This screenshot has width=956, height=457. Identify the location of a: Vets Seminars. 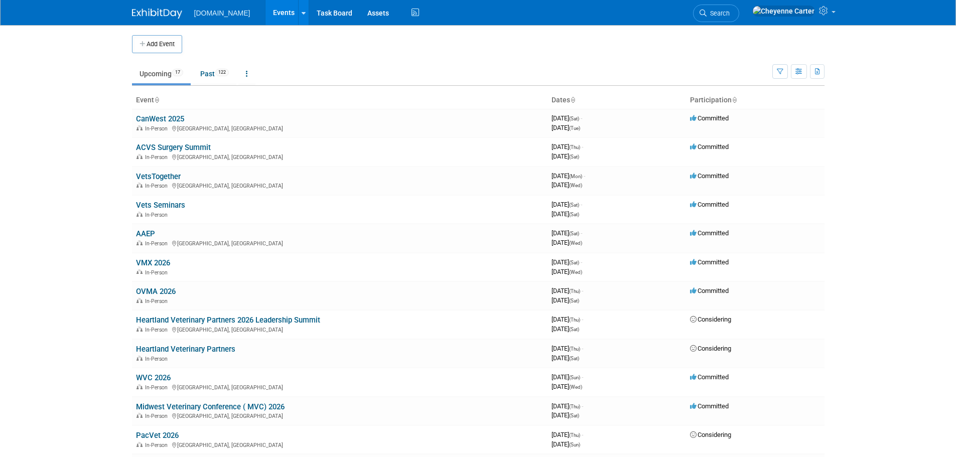
(161, 205).